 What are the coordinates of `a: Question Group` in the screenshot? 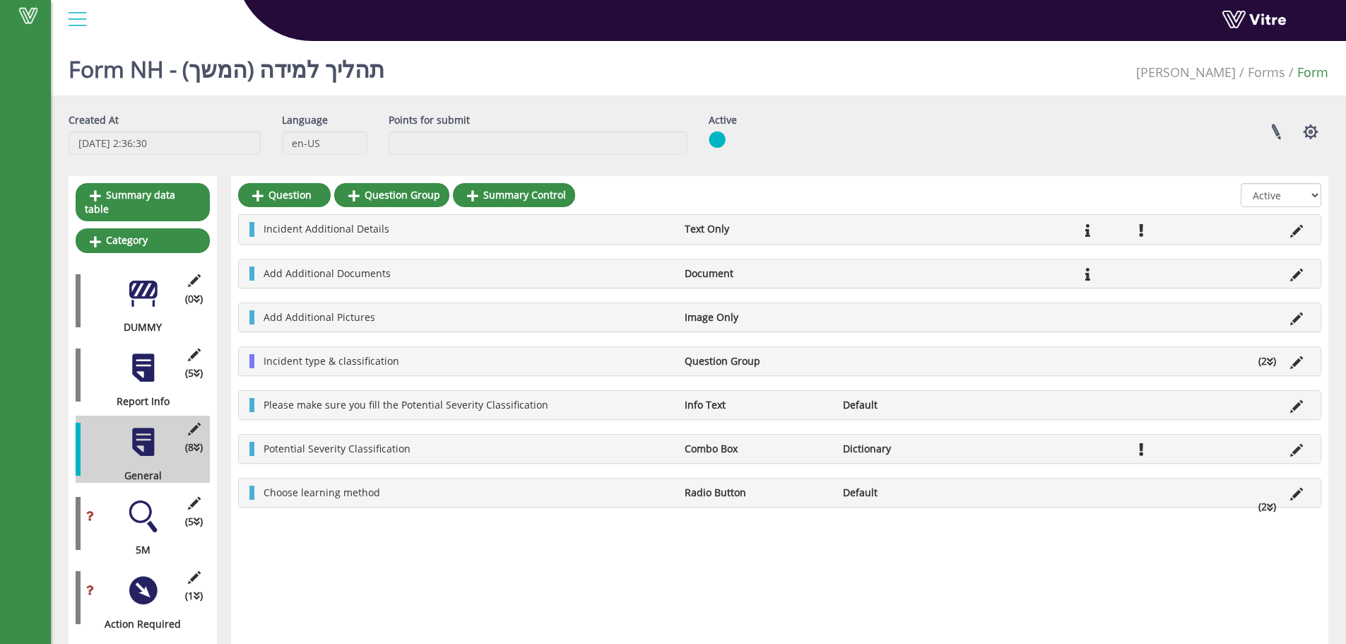 It's located at (391, 195).